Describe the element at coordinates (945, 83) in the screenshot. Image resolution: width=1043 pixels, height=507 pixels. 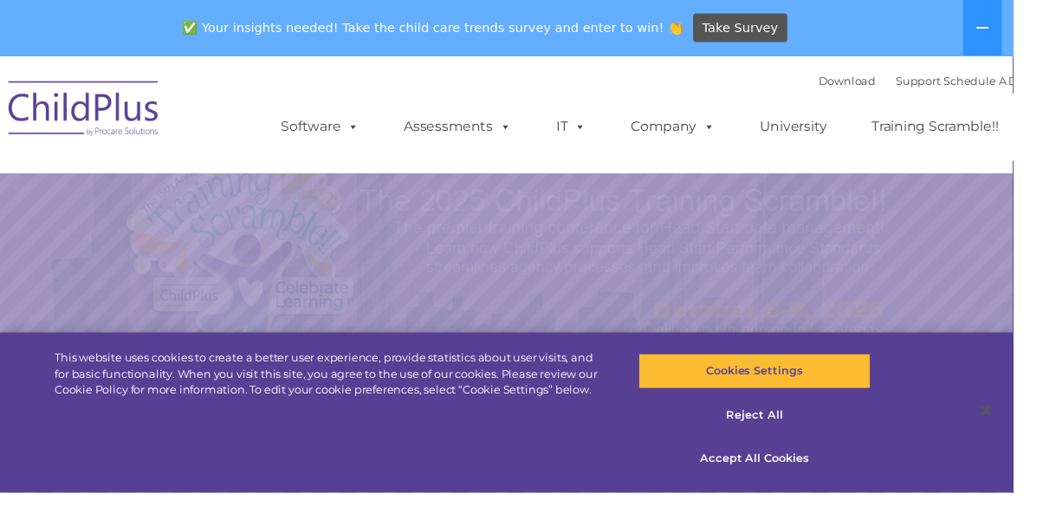
I see `a: Support` at that location.